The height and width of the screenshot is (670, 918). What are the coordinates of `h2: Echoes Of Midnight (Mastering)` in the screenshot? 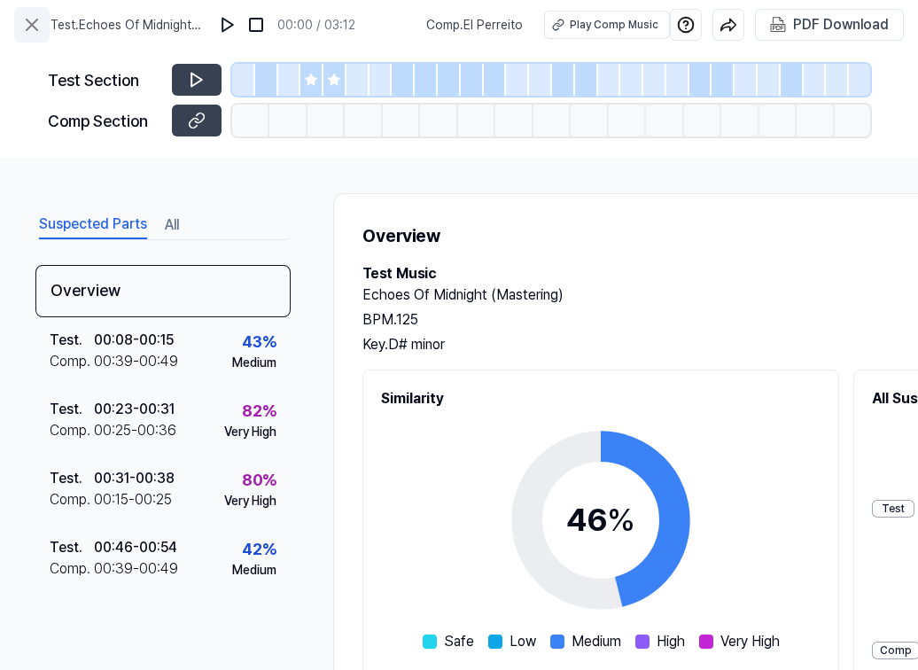 It's located at (631, 295).